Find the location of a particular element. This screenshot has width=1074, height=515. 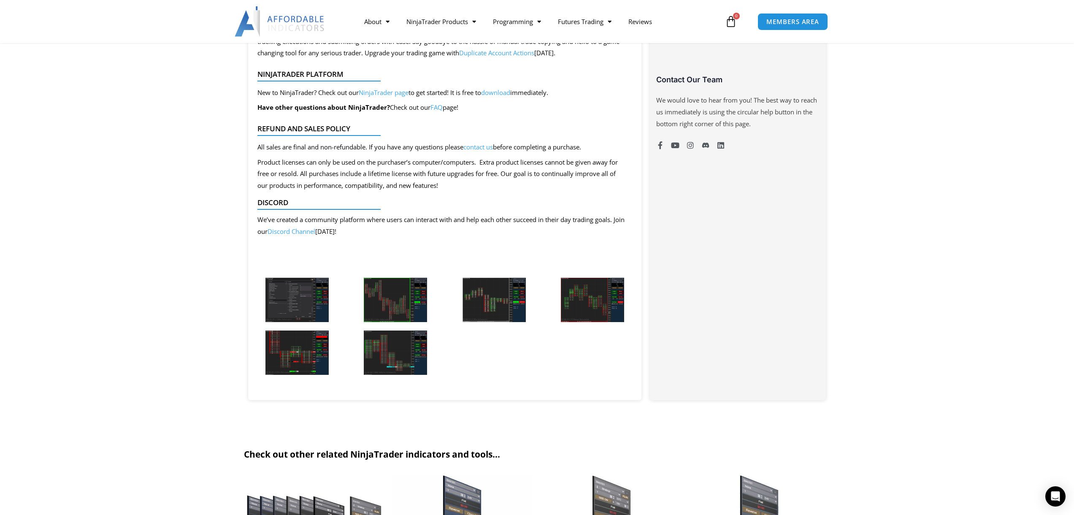

a: download is located at coordinates (496, 92).